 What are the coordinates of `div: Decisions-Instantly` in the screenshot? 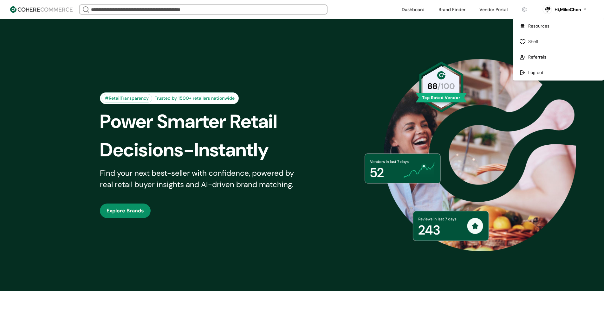 It's located at (206, 150).